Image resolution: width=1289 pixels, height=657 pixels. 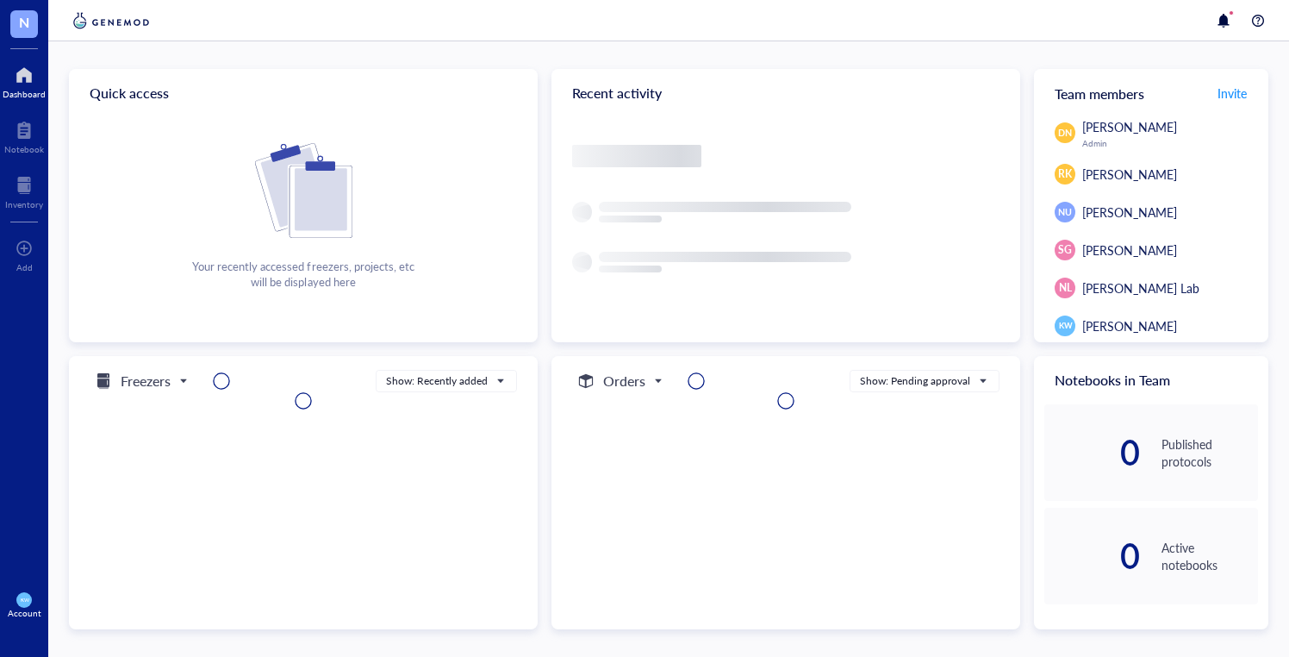 I want to click on div: Show: Pending approval, so click(x=915, y=381).